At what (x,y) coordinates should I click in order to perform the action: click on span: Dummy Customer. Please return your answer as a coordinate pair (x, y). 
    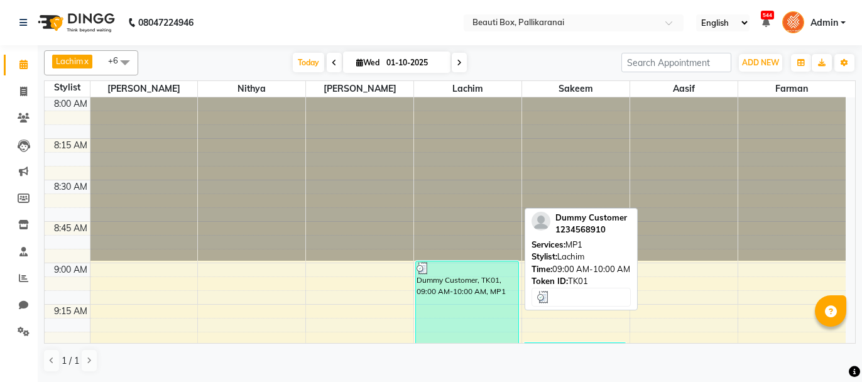
    Looking at the image, I should click on (591, 217).